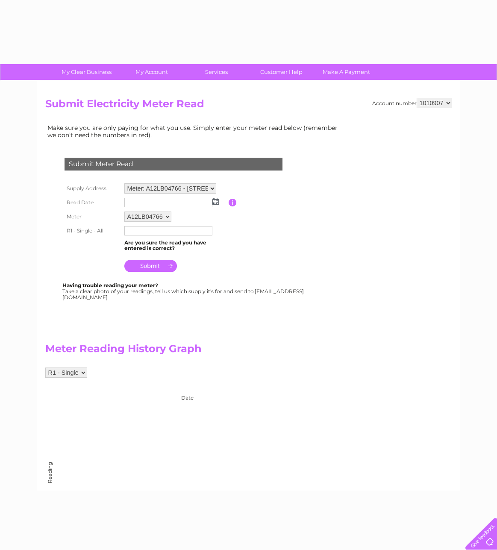 This screenshot has width=497, height=550. I want to click on div: Date, so click(195, 393).